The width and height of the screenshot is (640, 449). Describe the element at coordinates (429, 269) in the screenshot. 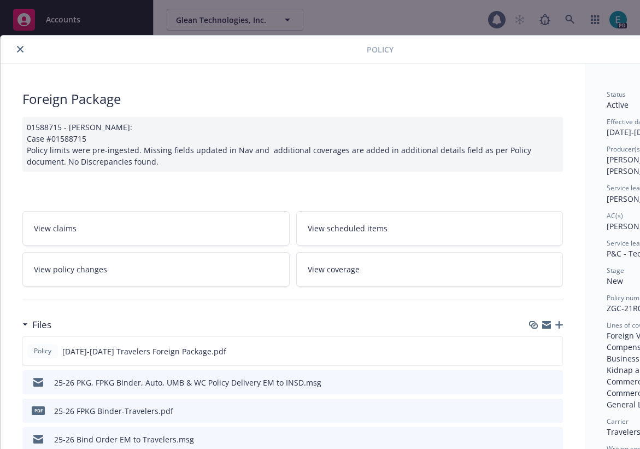

I see `a: View coverage` at that location.